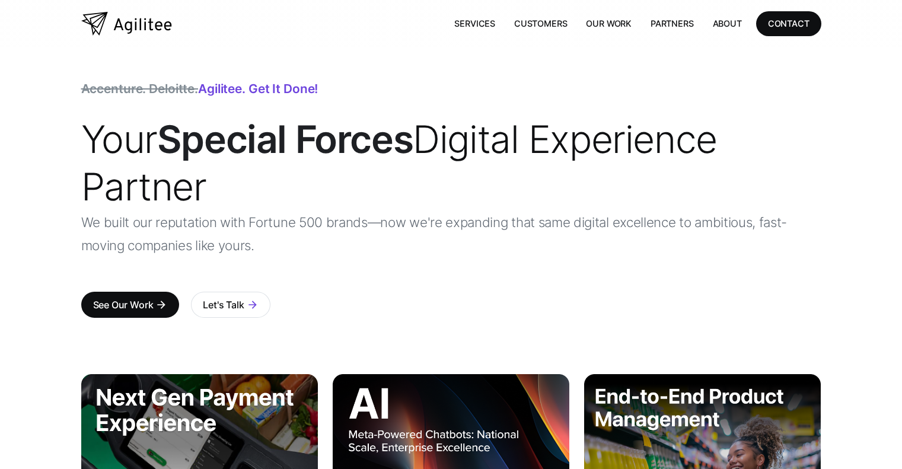 The width and height of the screenshot is (902, 469). I want to click on a: About, so click(727, 23).